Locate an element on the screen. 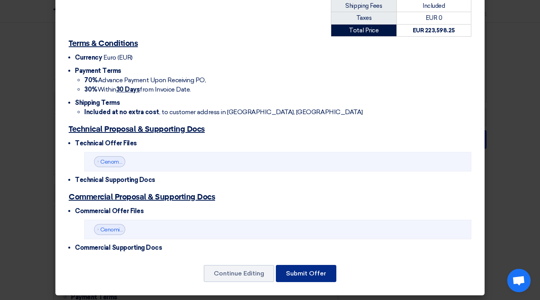  a: Cenomi_Presentation_1755631551128.pdf is located at coordinates (151, 162).